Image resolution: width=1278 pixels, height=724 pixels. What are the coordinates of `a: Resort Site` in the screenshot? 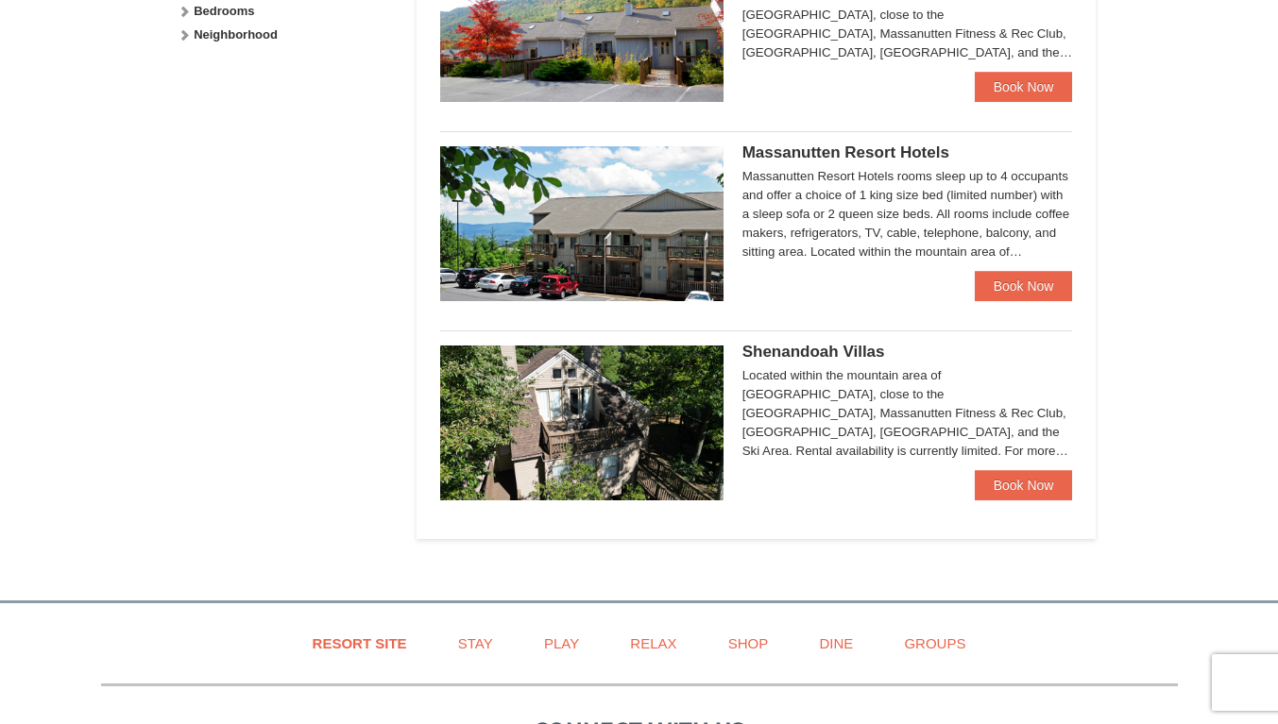 It's located at (360, 643).